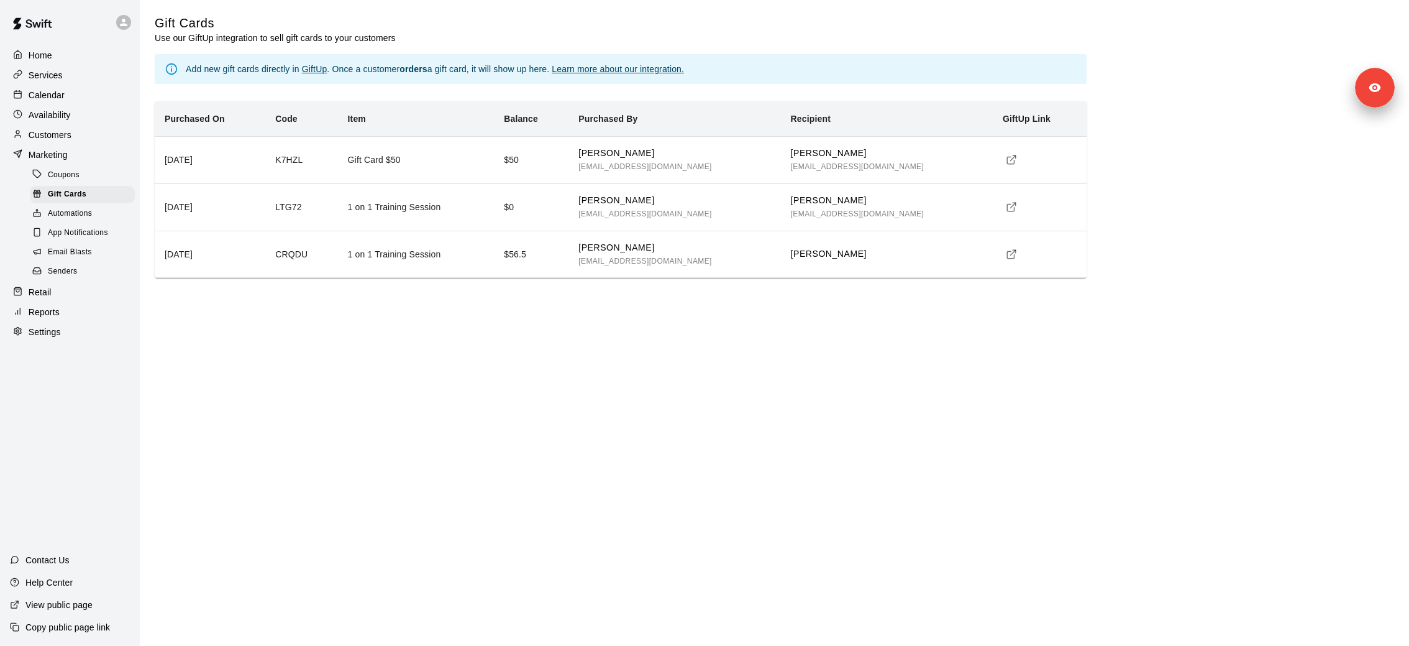 The image size is (1409, 646). Describe the element at coordinates (44, 312) in the screenshot. I see `p: Reports` at that location.